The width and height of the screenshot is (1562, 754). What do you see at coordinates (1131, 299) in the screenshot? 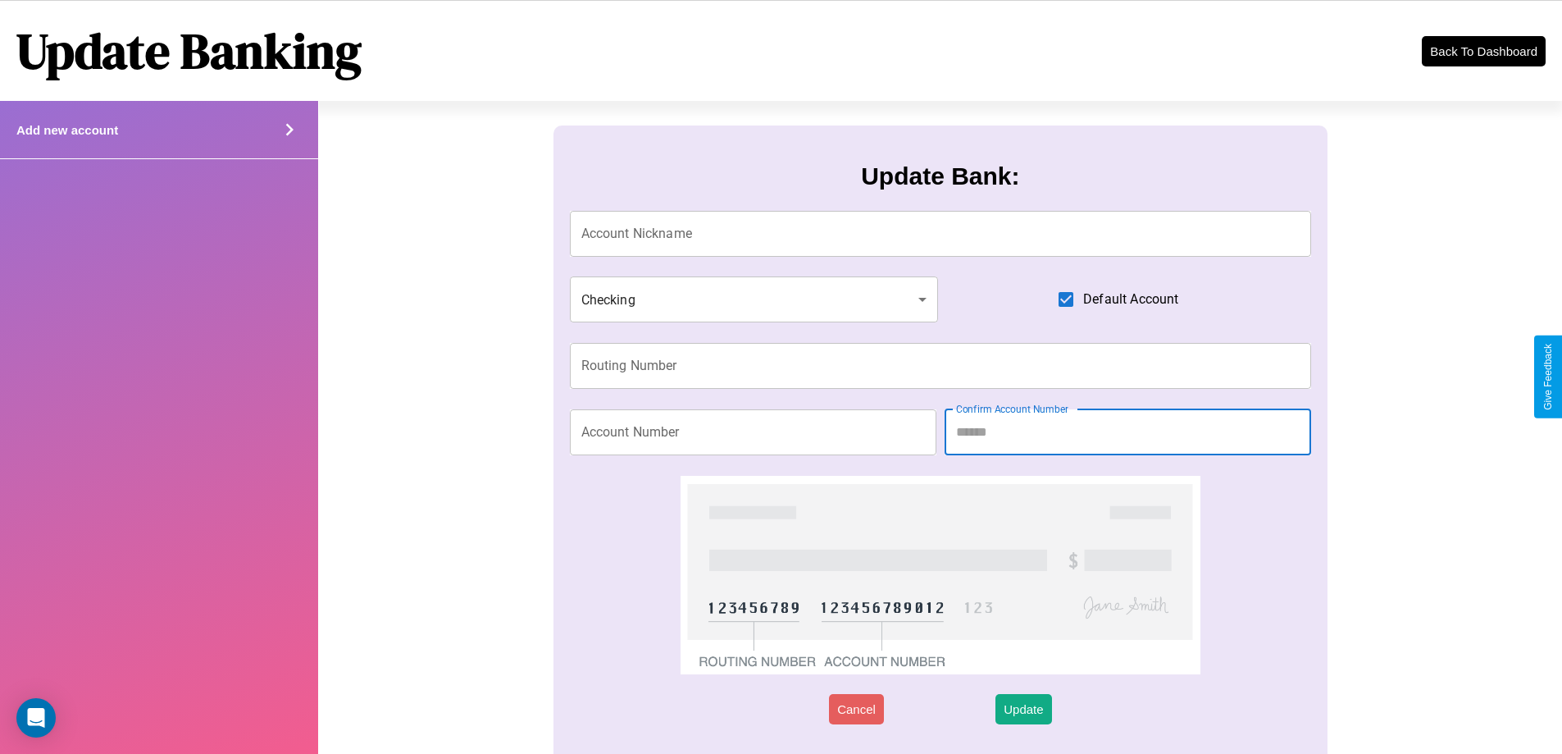
I see `span: Default Account` at bounding box center [1131, 299].